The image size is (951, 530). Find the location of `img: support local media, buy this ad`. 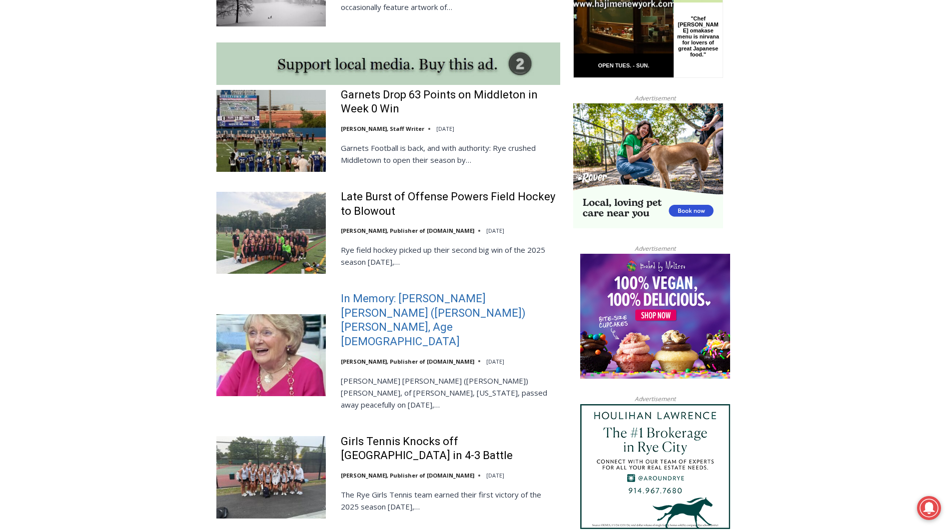

img: support local media, buy this ad is located at coordinates (388, 63).